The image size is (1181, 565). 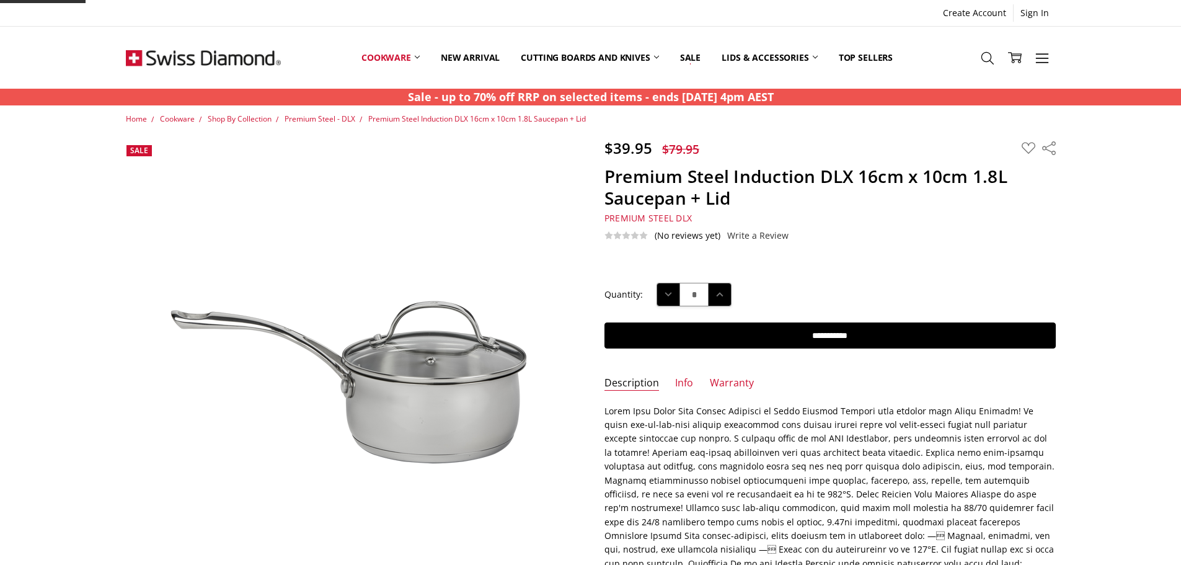 What do you see at coordinates (239, 118) in the screenshot?
I see `span: Shop By Collection` at bounding box center [239, 118].